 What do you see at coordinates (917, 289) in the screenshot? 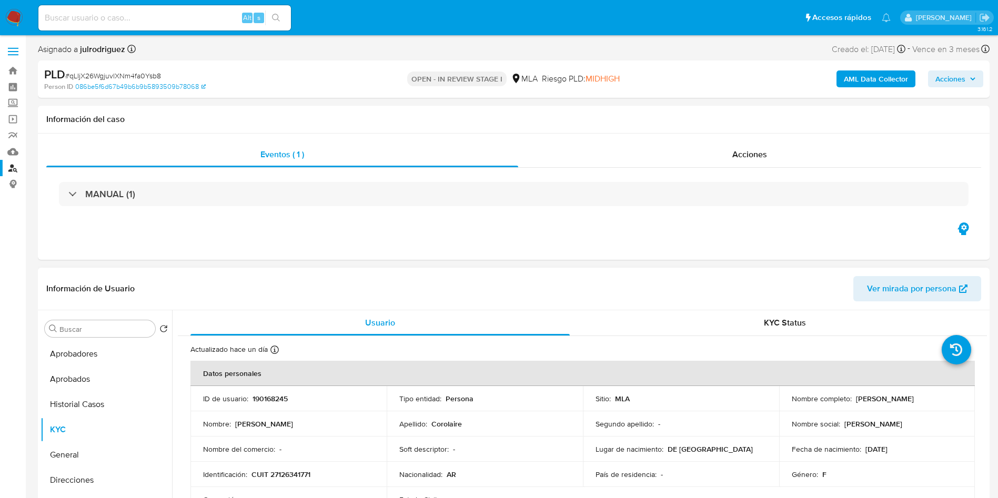
I see `button: Ver mirada por persona` at bounding box center [917, 289].